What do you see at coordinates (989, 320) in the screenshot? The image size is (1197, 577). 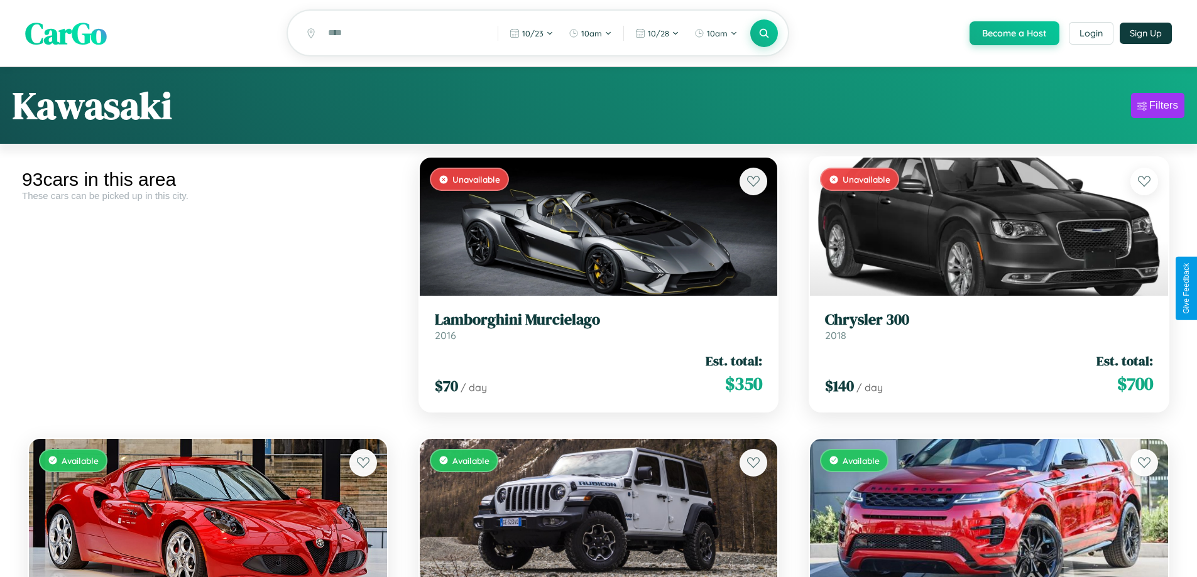 I see `h3: Chrysler 300` at bounding box center [989, 320].